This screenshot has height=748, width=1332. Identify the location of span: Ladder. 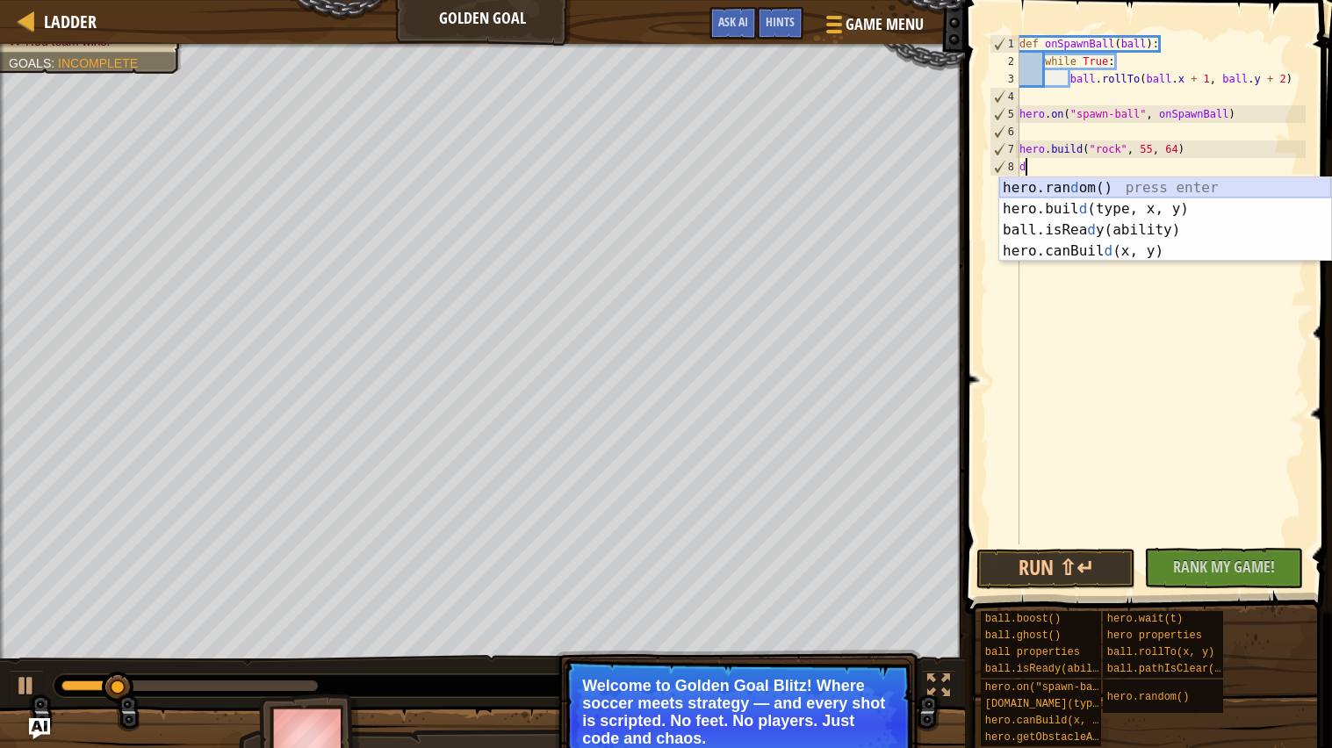
(70, 21).